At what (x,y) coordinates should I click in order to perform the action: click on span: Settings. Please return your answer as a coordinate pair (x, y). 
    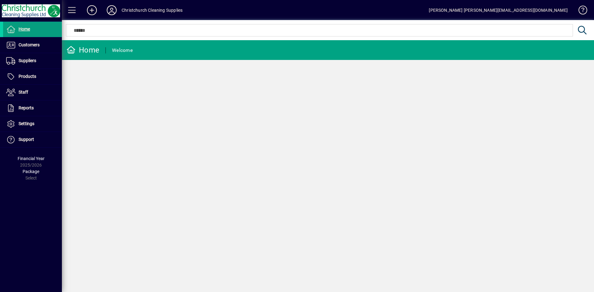
    Looking at the image, I should click on (26, 124).